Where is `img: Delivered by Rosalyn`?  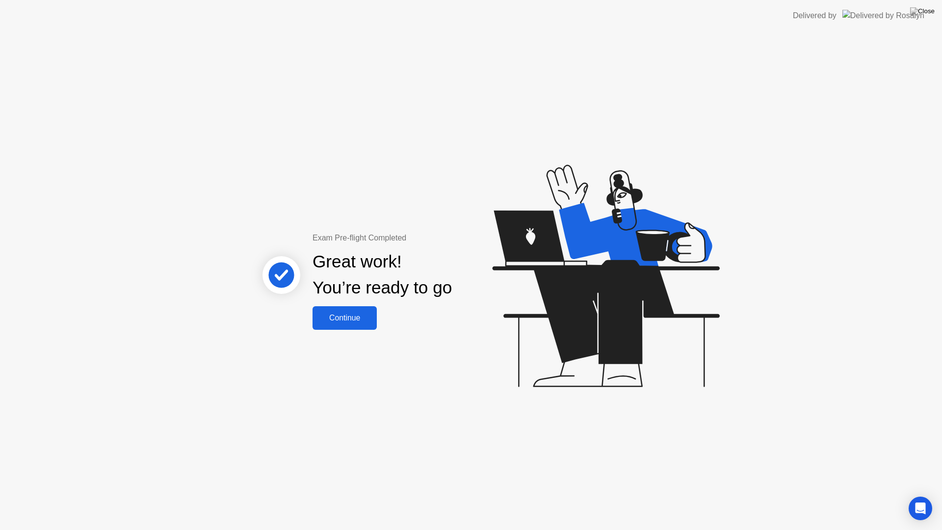
img: Delivered by Rosalyn is located at coordinates (883, 15).